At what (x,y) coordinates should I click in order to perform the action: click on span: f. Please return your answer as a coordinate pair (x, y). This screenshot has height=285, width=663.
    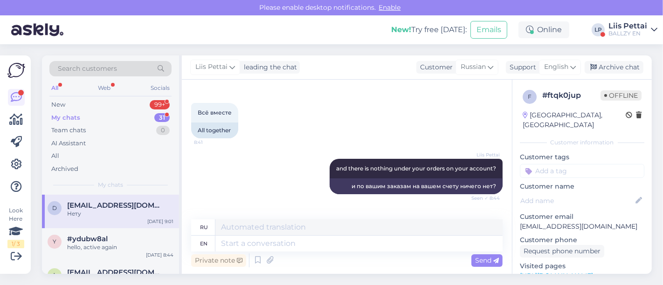
    Looking at the image, I should click on (530, 97).